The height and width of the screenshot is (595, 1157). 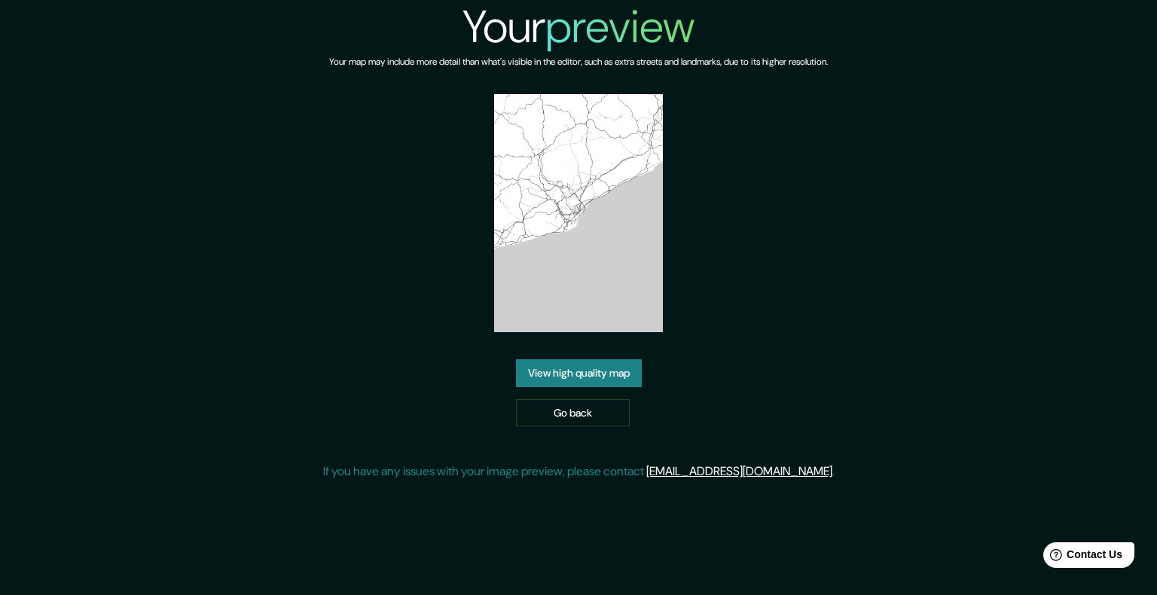 I want to click on img: created-map-preview, so click(x=578, y=213).